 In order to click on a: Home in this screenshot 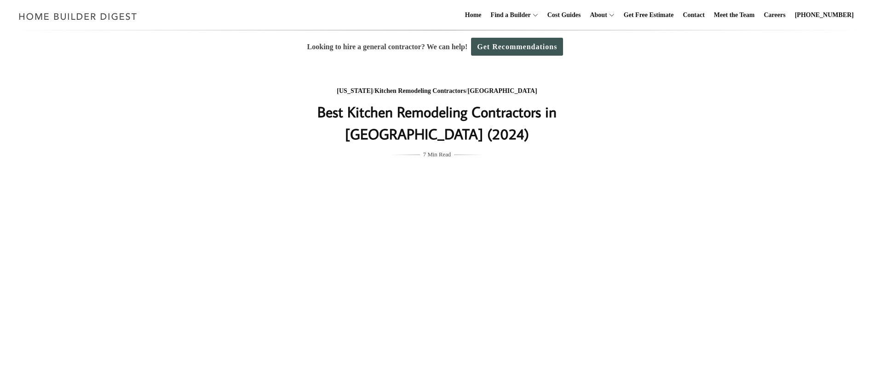, I will do `click(474, 15)`.